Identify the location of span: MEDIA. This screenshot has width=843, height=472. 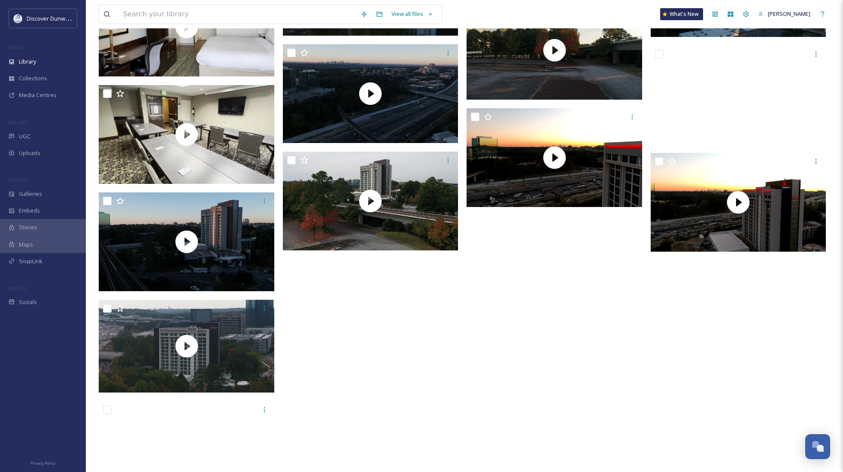
(16, 47).